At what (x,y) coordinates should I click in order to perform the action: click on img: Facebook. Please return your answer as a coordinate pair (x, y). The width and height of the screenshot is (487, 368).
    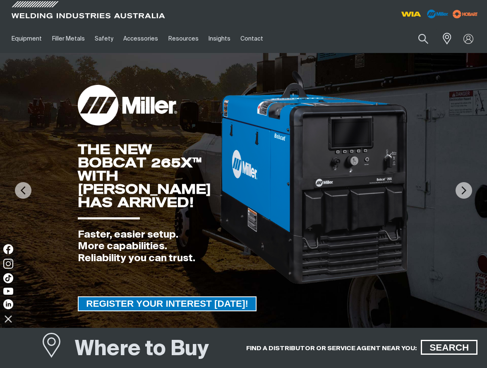
    Looking at the image, I should click on (8, 249).